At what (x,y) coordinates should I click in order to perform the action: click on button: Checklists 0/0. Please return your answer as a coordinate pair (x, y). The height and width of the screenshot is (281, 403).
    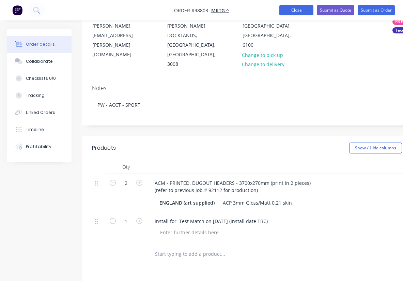
    Looking at the image, I should click on (39, 78).